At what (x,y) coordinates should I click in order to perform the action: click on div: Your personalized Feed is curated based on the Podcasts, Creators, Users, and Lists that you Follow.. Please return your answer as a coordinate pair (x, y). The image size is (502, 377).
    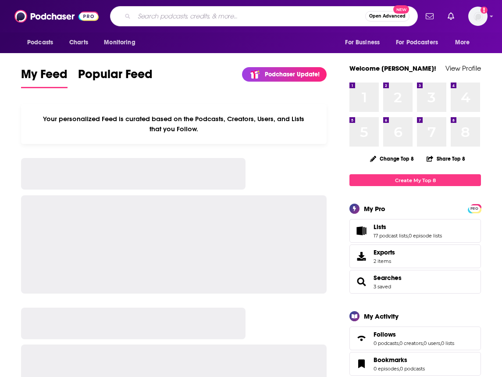
    Looking at the image, I should click on (174, 124).